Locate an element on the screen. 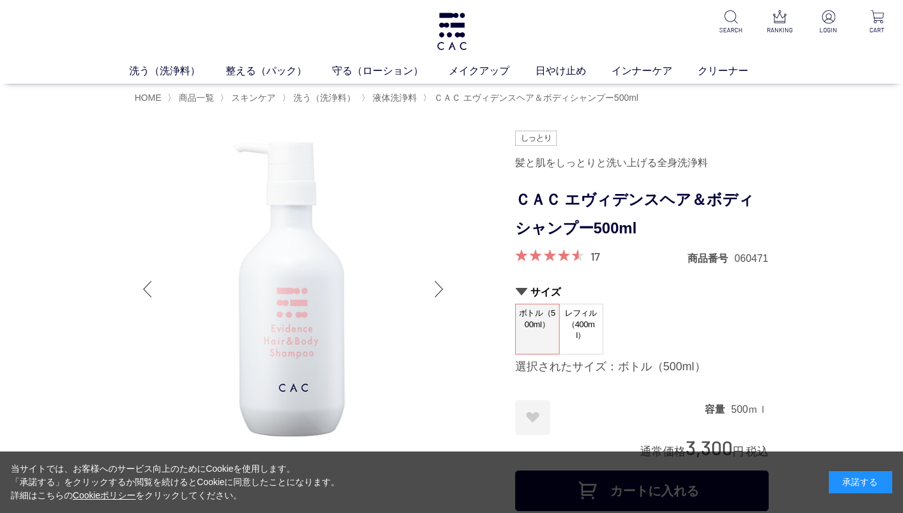 This screenshot has width=903, height=513. dd: 500ｍｌ is located at coordinates (750, 409).